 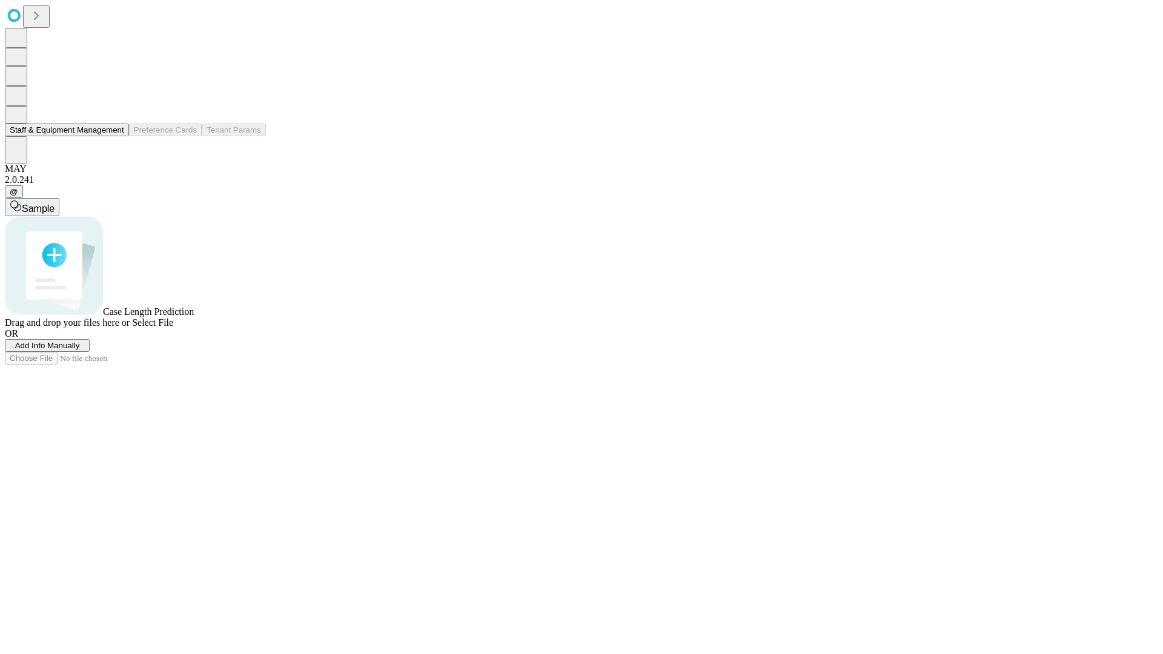 What do you see at coordinates (38, 208) in the screenshot?
I see `span: Sample` at bounding box center [38, 208].